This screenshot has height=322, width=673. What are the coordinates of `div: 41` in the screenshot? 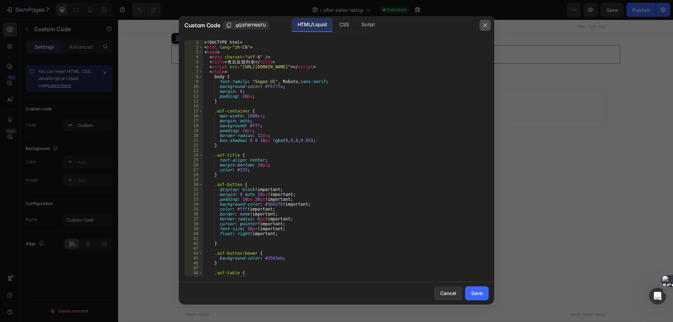 It's located at (194, 239).